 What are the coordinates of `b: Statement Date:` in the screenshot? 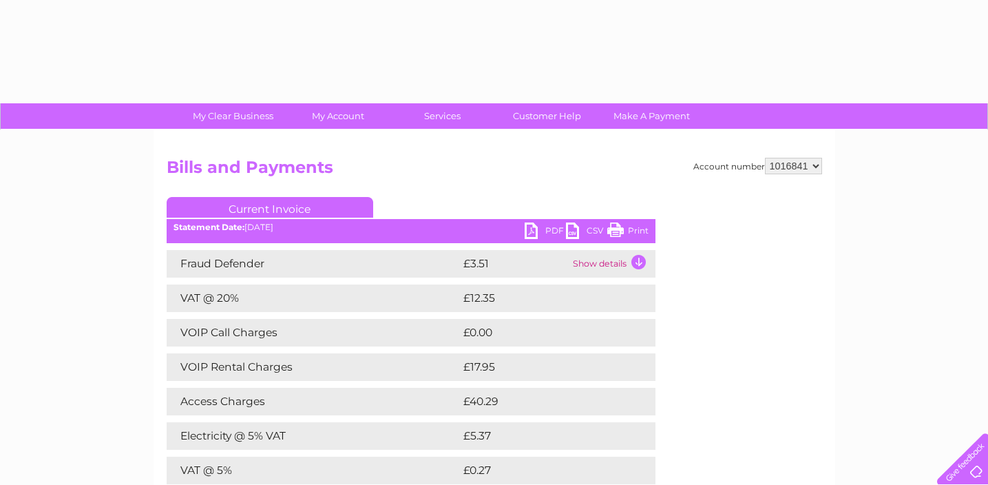 It's located at (209, 227).